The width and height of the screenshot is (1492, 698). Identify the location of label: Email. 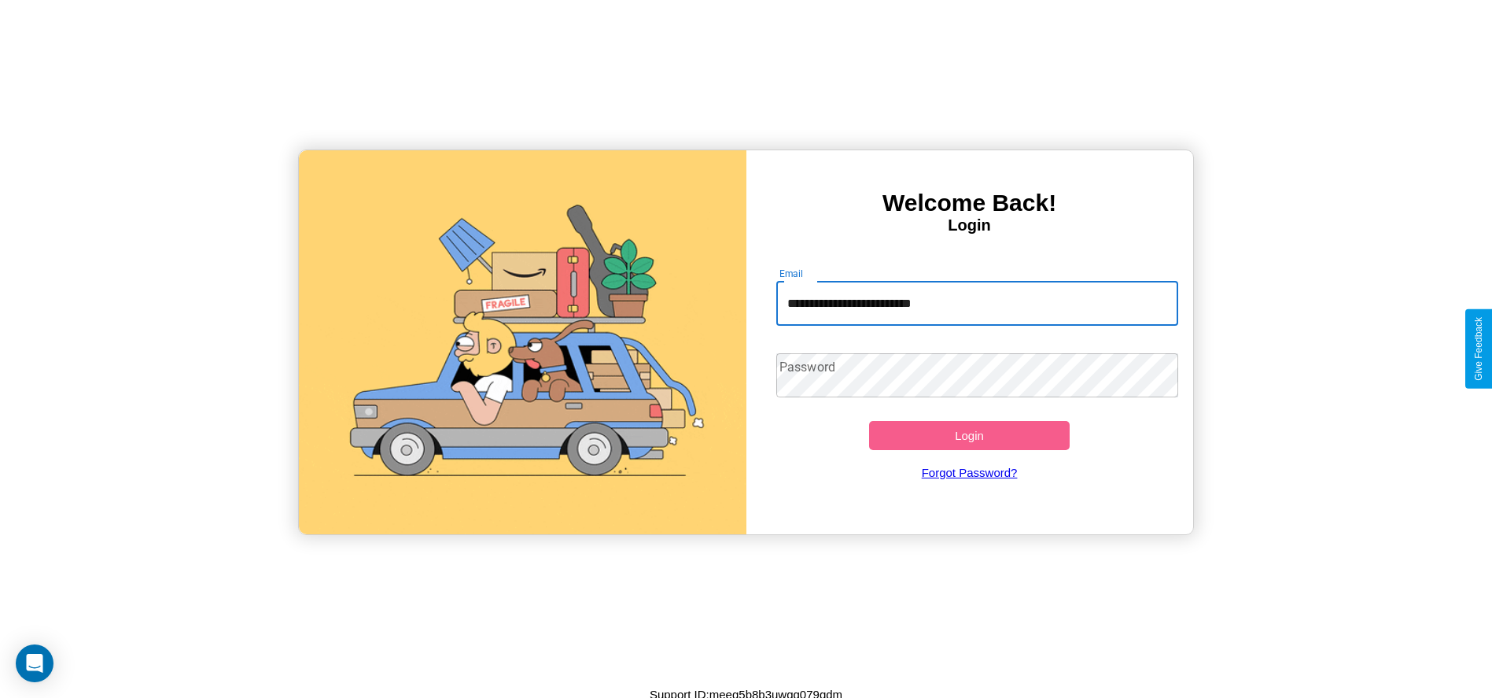
(791, 273).